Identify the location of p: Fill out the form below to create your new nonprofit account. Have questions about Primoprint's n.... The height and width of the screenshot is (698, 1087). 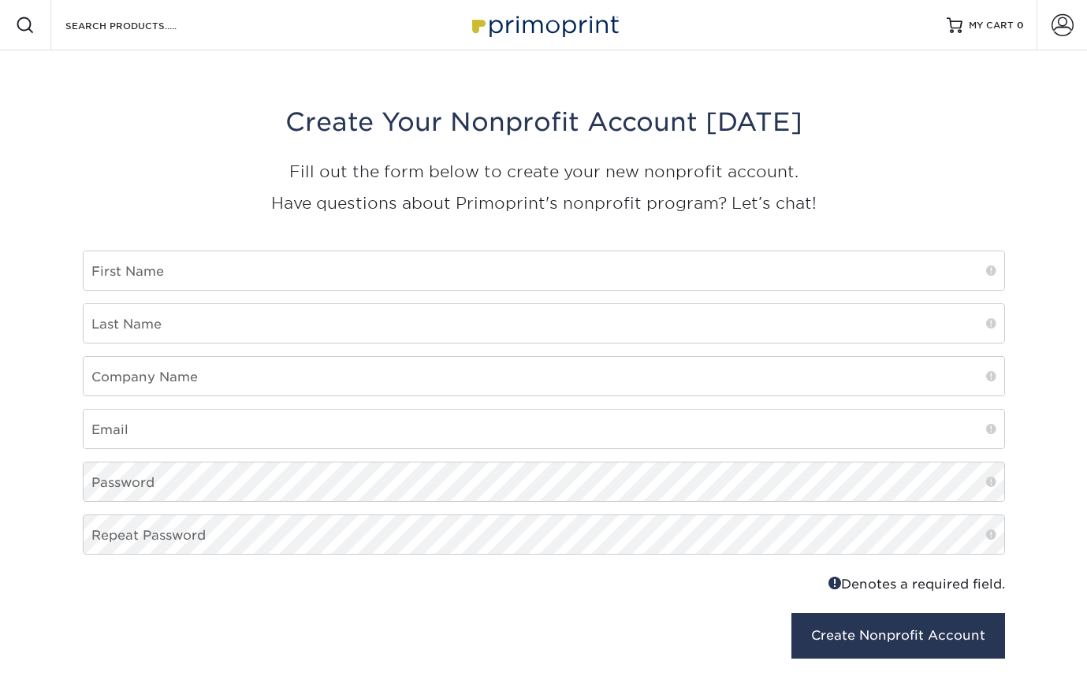
(544, 188).